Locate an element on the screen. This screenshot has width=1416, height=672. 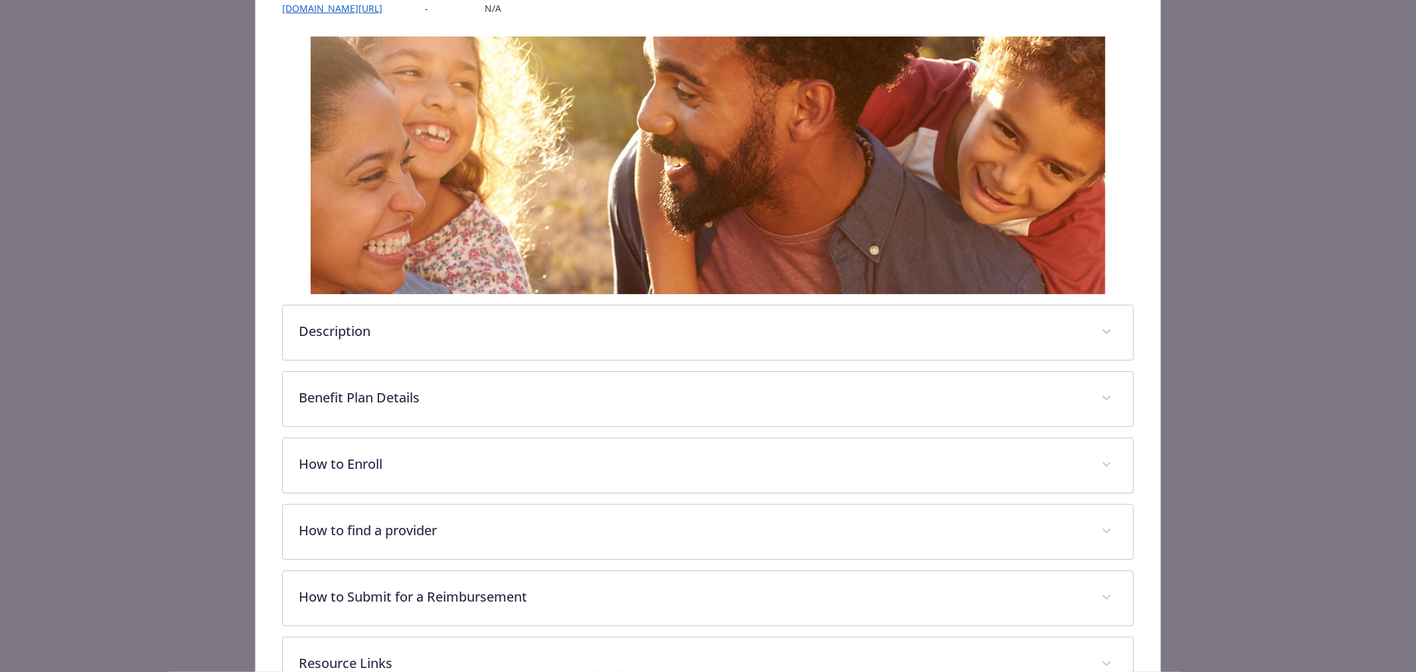
img: banner is located at coordinates (708, 165).